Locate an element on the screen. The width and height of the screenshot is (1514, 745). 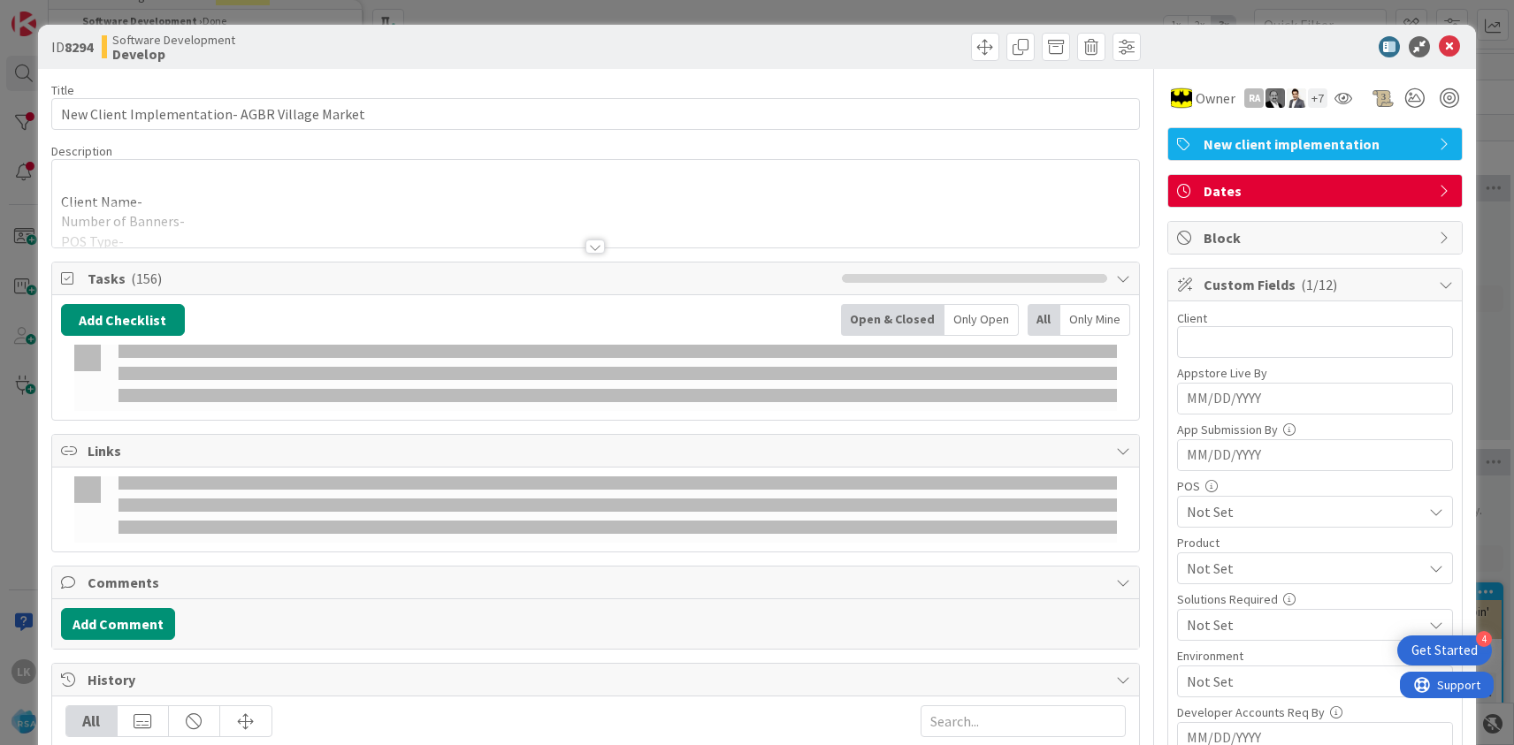
img: AC is located at coordinates (1181, 98).